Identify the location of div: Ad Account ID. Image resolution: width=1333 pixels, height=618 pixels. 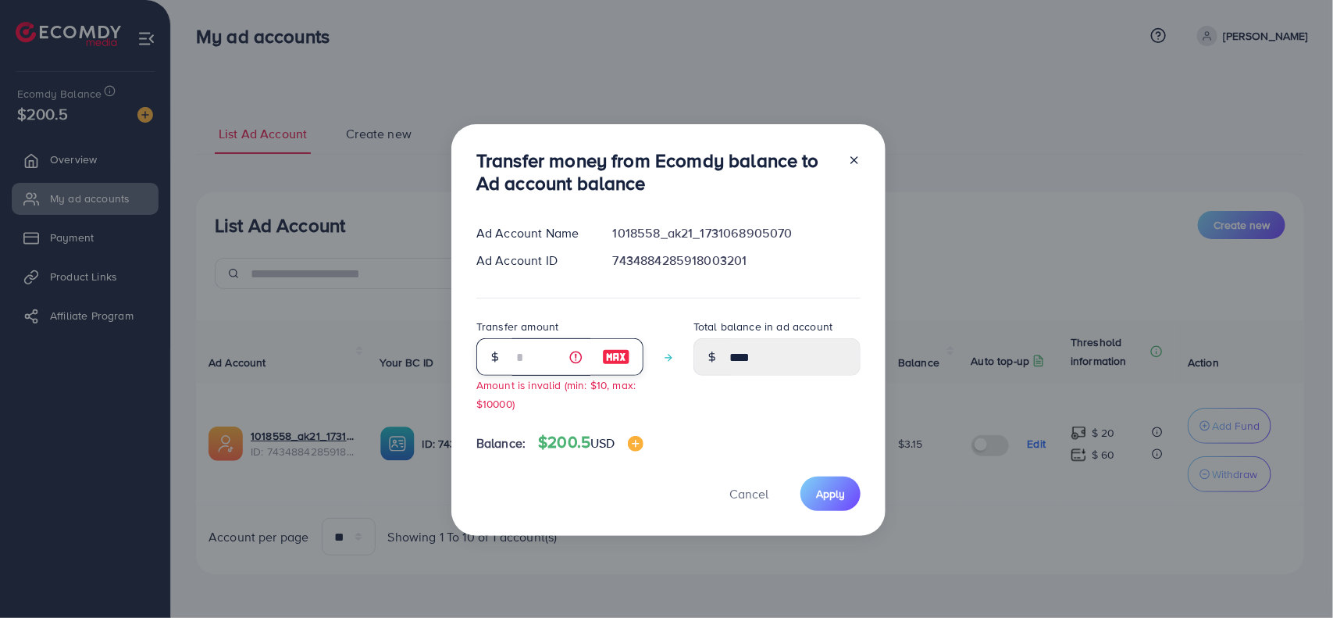
(532, 260).